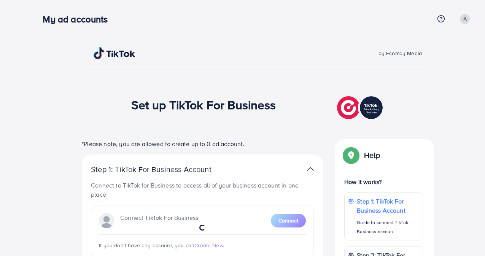 This screenshot has height=256, width=485. What do you see at coordinates (115, 53) in the screenshot?
I see `img: TikTok` at bounding box center [115, 53].